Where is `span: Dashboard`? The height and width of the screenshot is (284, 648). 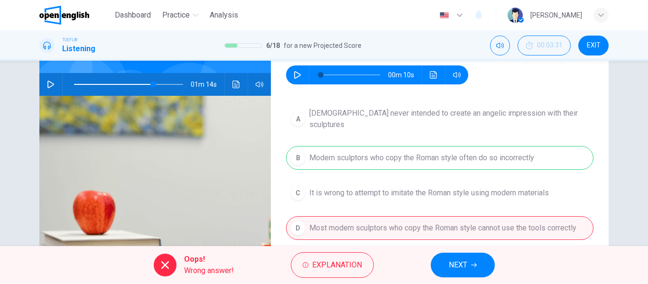
span: Dashboard is located at coordinates (133, 15).